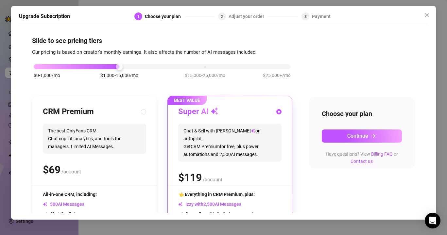  What do you see at coordinates (44, 16) in the screenshot?
I see `h5: Upgrade Subscription` at bounding box center [44, 16].